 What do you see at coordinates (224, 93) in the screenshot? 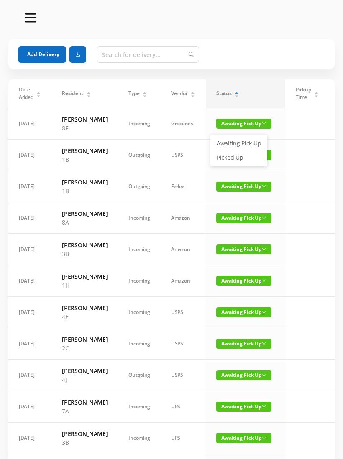
I see `span: Status` at bounding box center [224, 93].